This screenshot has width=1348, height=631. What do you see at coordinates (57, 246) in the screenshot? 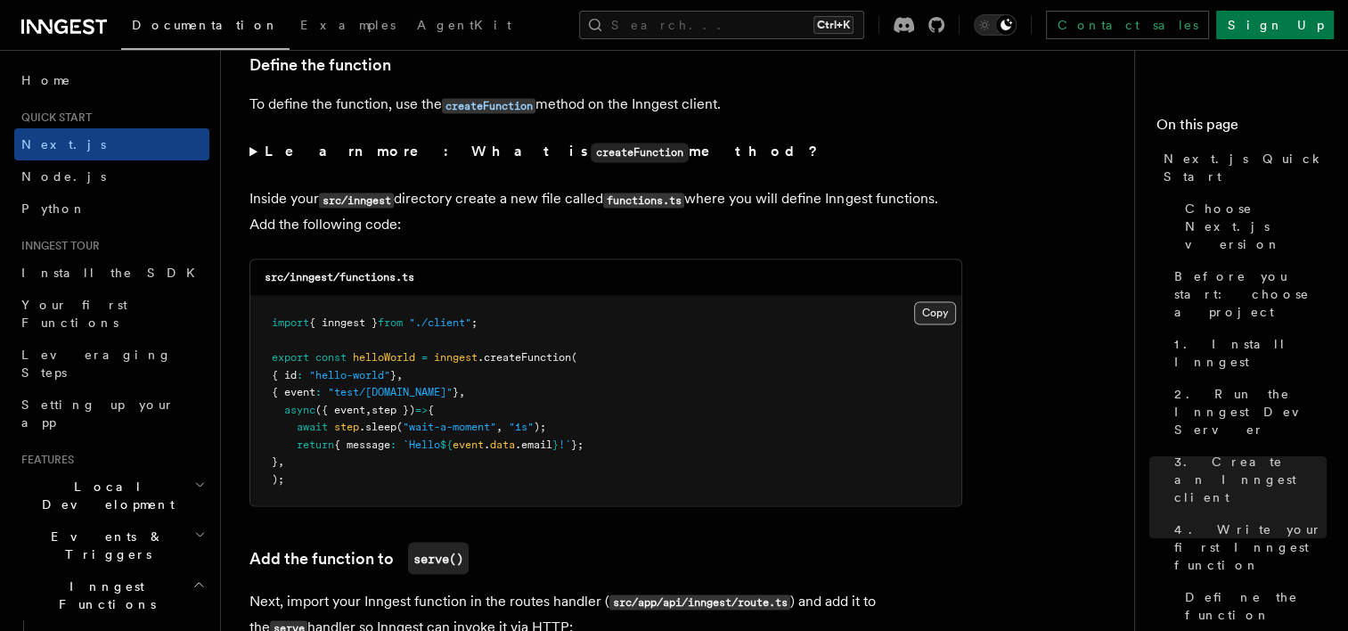
I see `span: Inngest tour` at bounding box center [57, 246].